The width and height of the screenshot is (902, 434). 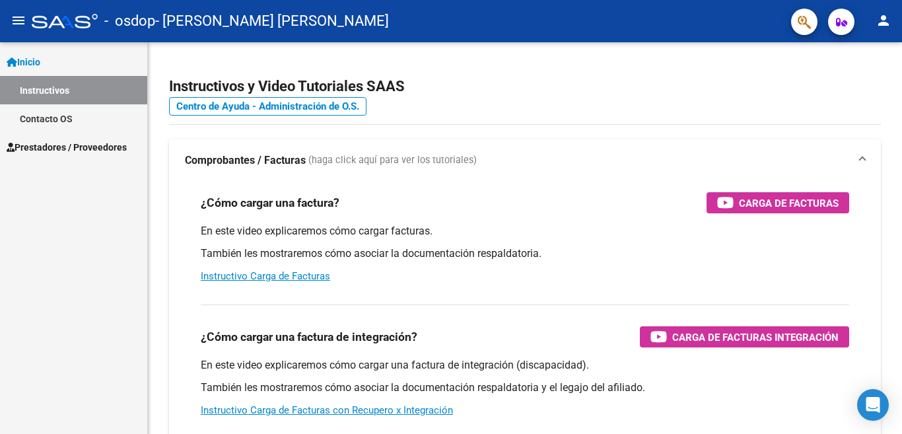 What do you see at coordinates (18, 20) in the screenshot?
I see `mat-icon: menu` at bounding box center [18, 20].